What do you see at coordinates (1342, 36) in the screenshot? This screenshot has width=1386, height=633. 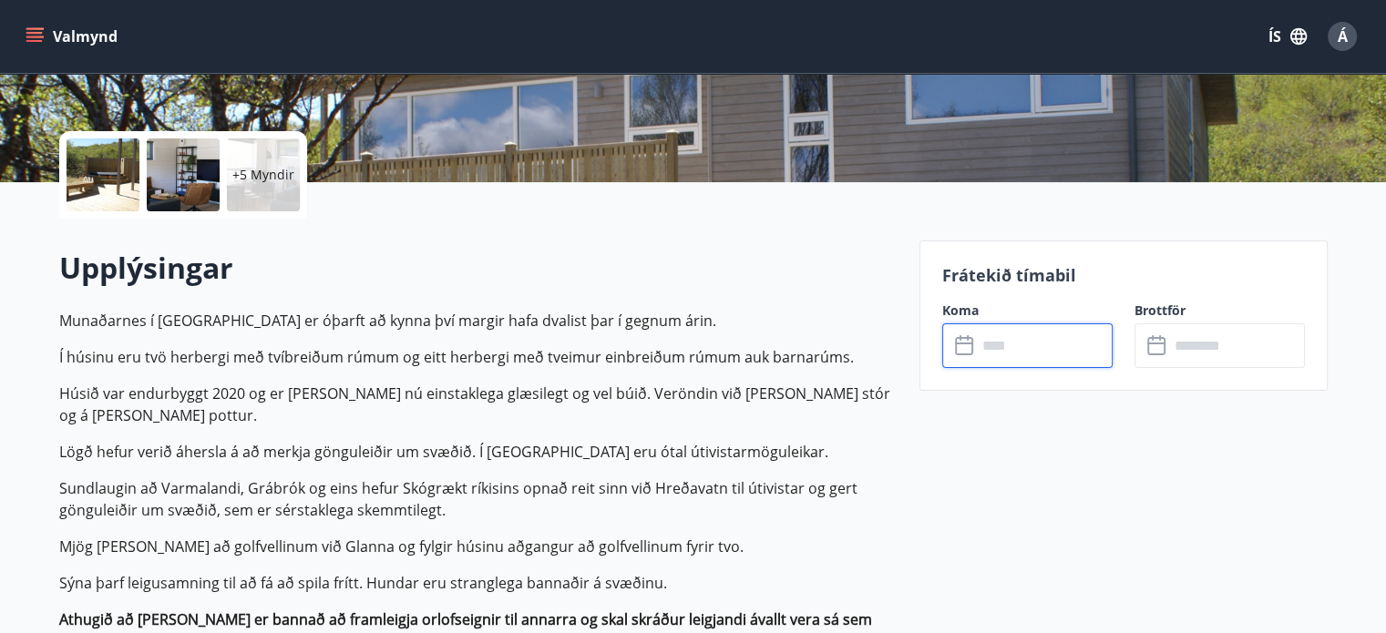 I see `button: Á` at bounding box center [1342, 36].